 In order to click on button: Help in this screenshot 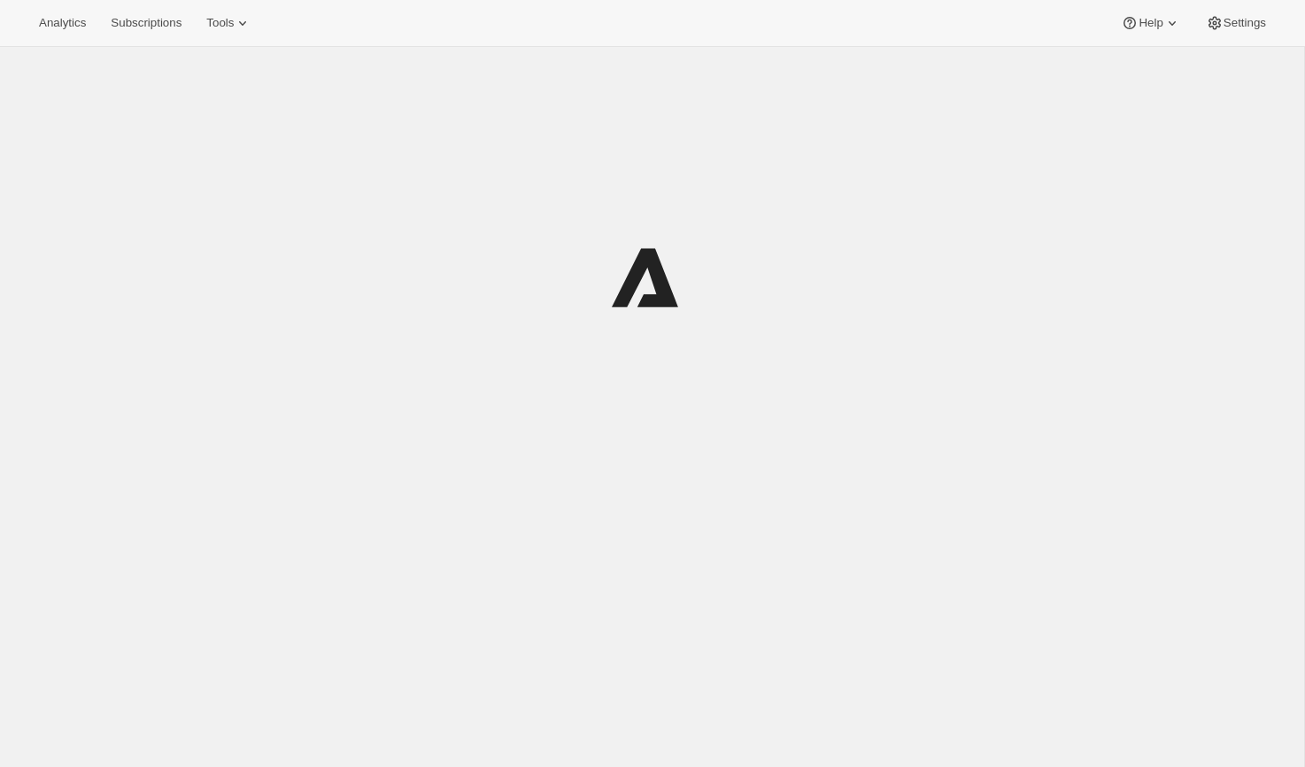, I will do `click(1150, 23)`.